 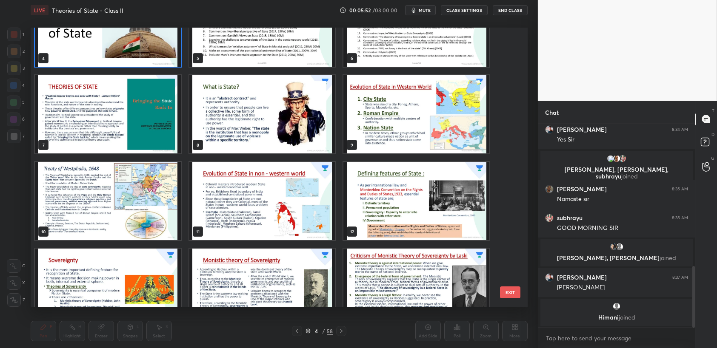 I want to click on div: Namaste sir, so click(x=622, y=199).